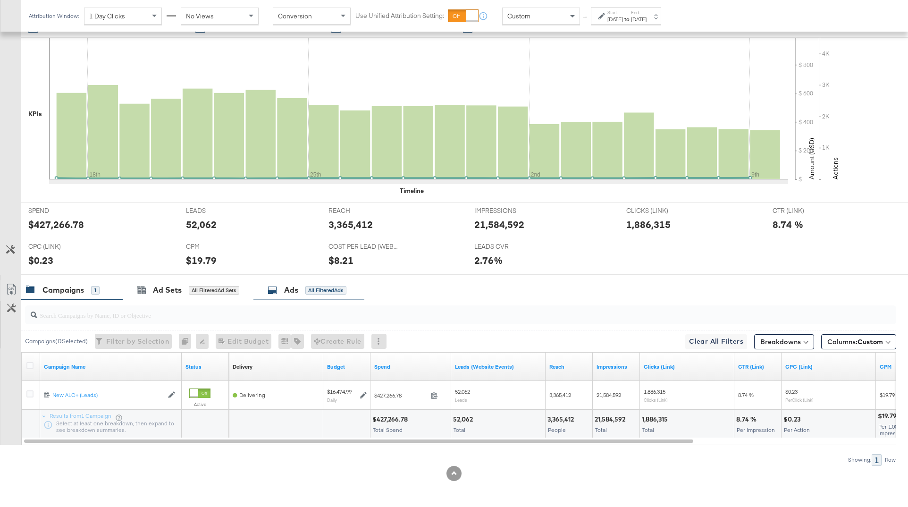 The width and height of the screenshot is (908, 507). I want to click on text: Actions, so click(835, 168).